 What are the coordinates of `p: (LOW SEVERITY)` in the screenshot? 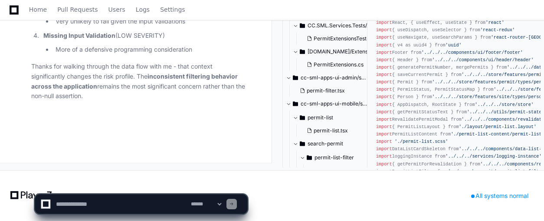 It's located at (145, 36).